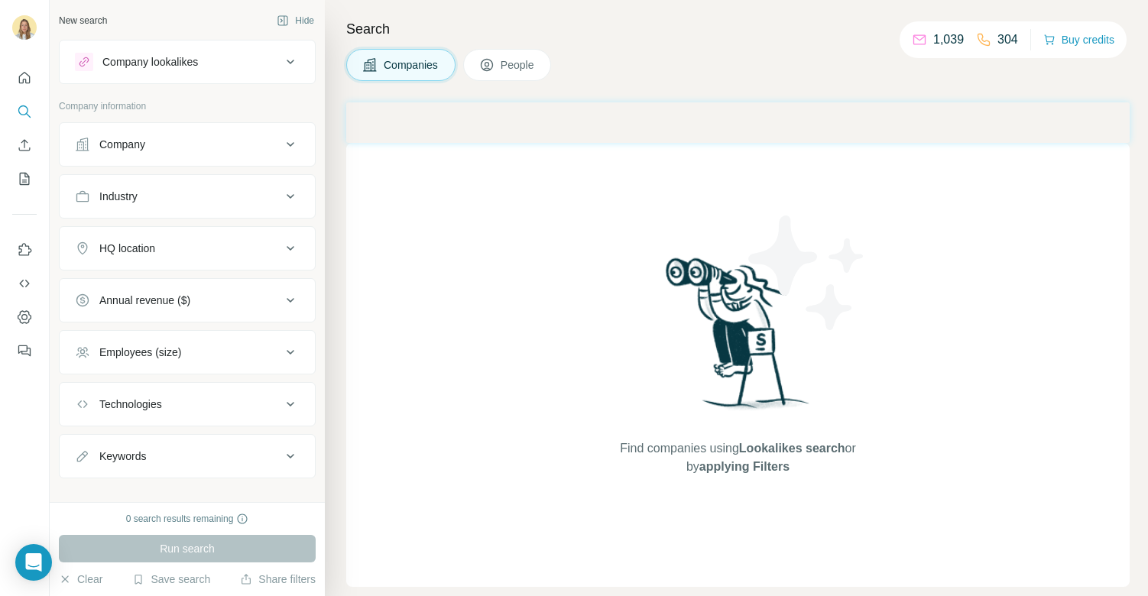 The width and height of the screenshot is (1148, 596). Describe the element at coordinates (187, 249) in the screenshot. I see `button: HQ location` at that location.